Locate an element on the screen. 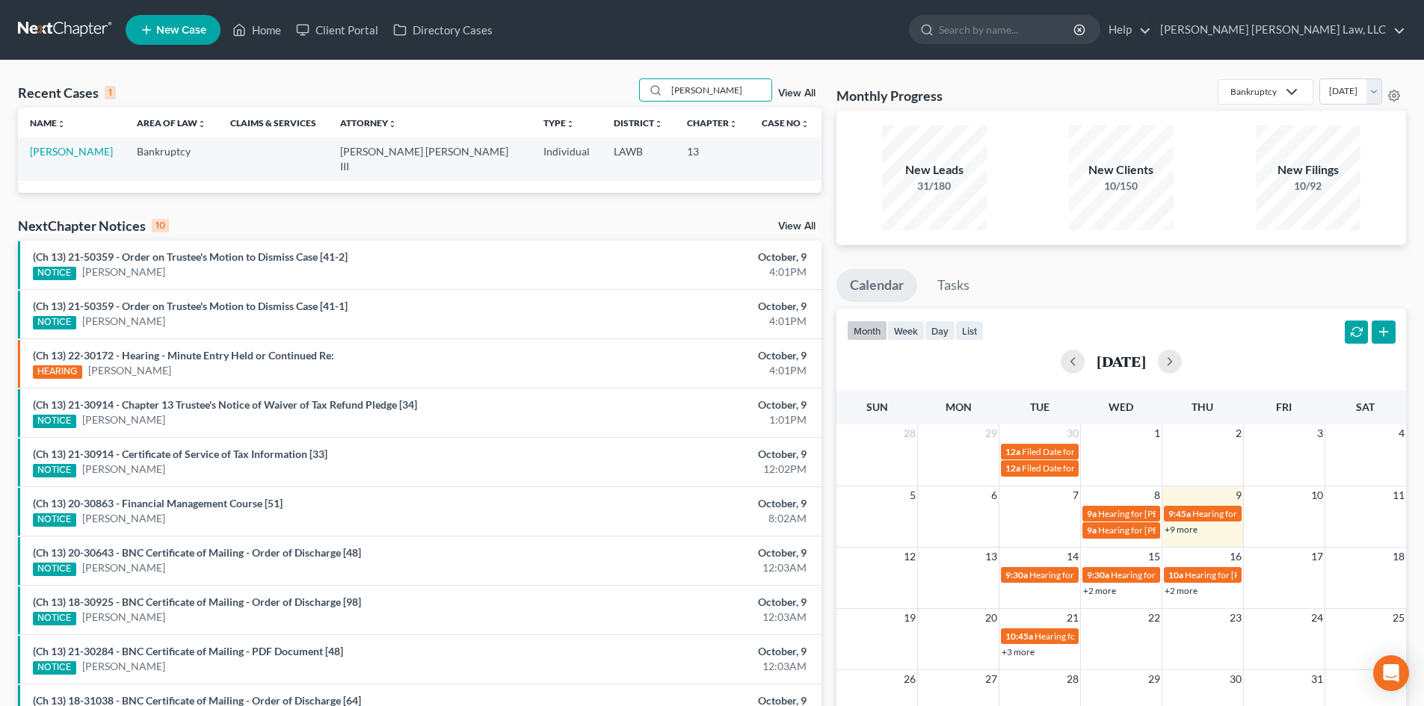  span: 22 is located at coordinates (1154, 618).